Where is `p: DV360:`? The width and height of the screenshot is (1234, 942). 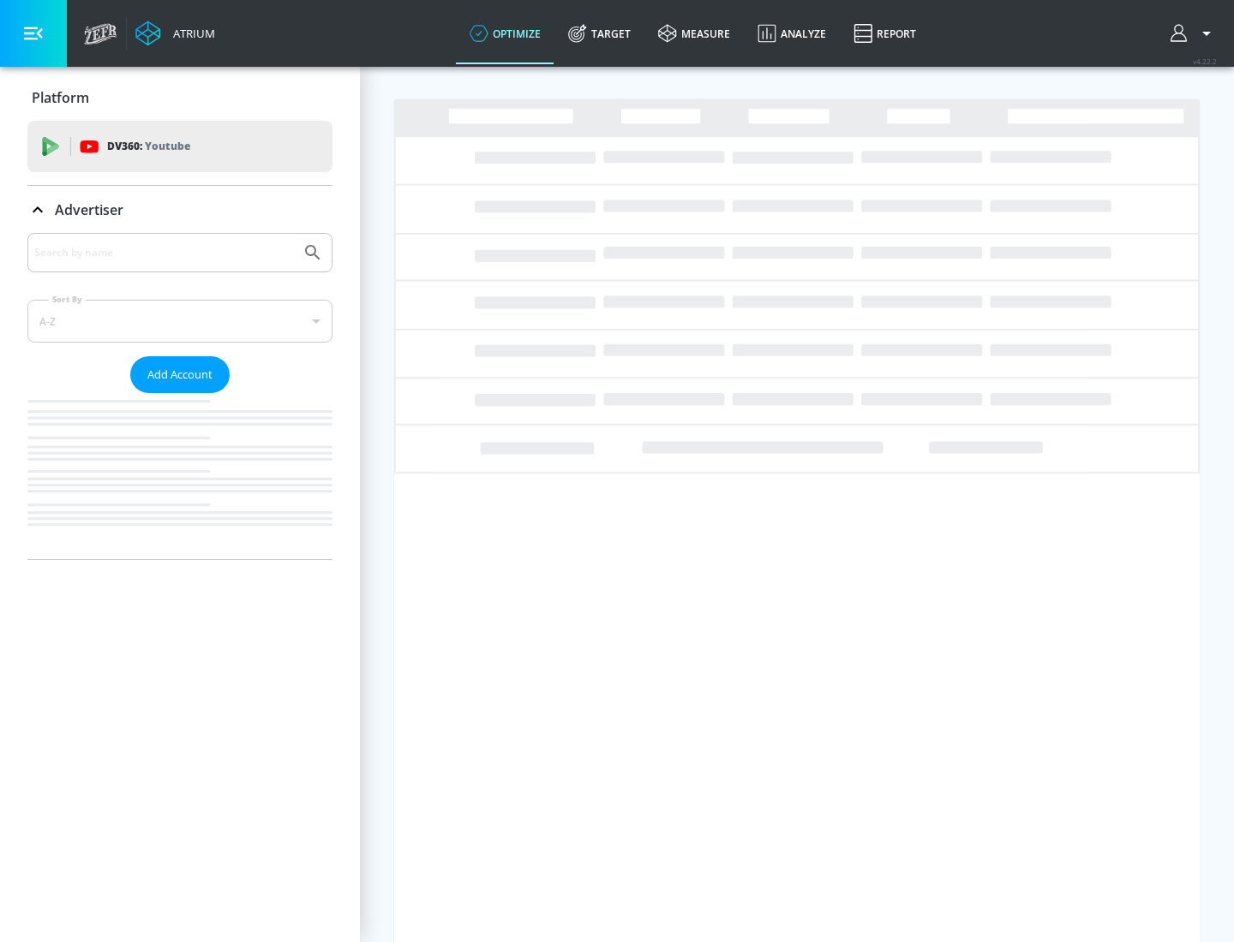
p: DV360: is located at coordinates (148, 146).